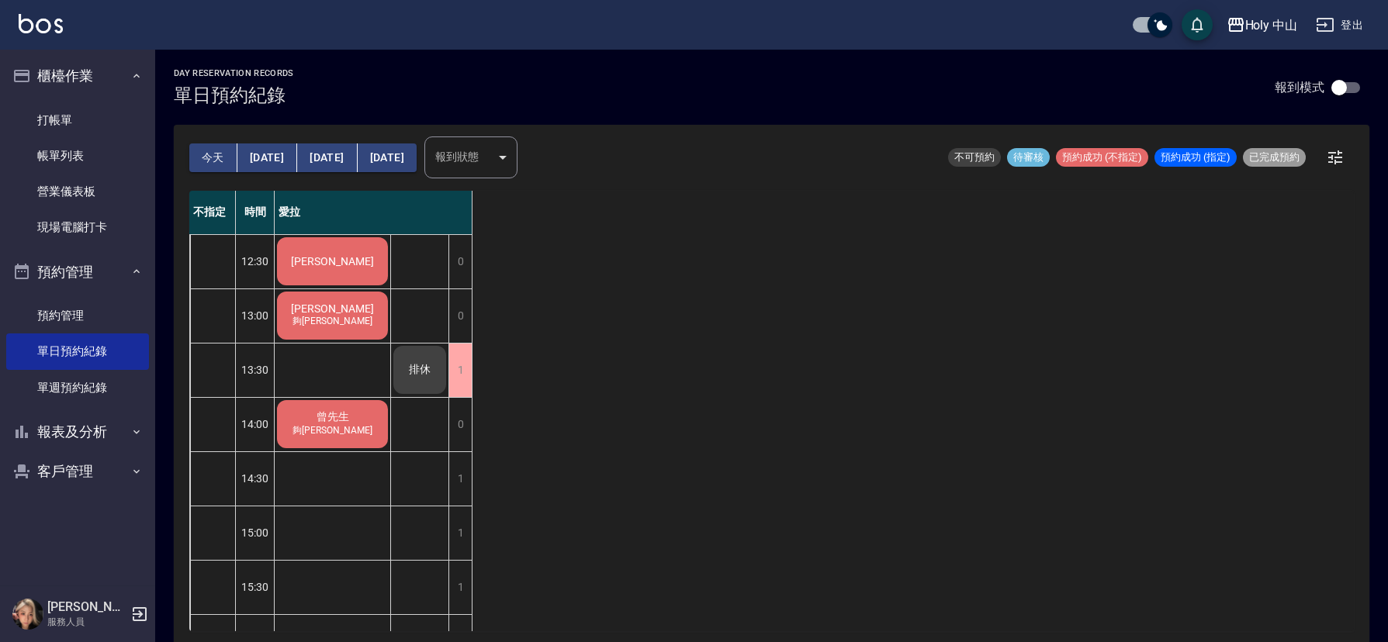 Image resolution: width=1388 pixels, height=642 pixels. Describe the element at coordinates (78, 120) in the screenshot. I see `a: 打帳單` at that location.